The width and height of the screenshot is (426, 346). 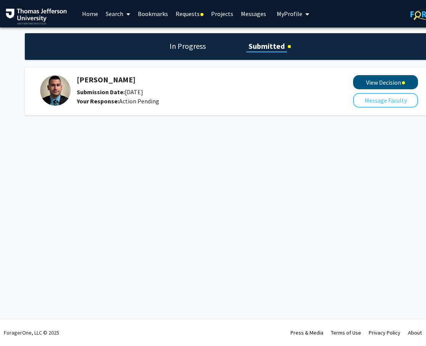 What do you see at coordinates (55, 90) in the screenshot?
I see `img: Profile Picture` at bounding box center [55, 90].